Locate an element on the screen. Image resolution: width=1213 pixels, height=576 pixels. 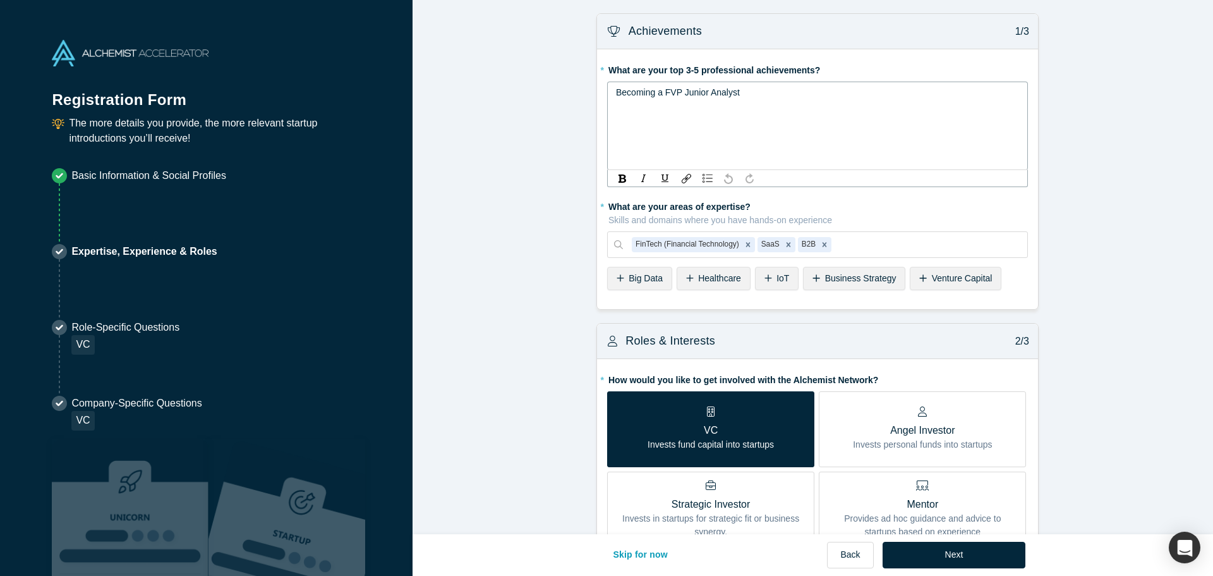
p: 2/3 is located at coordinates (1018, 341).